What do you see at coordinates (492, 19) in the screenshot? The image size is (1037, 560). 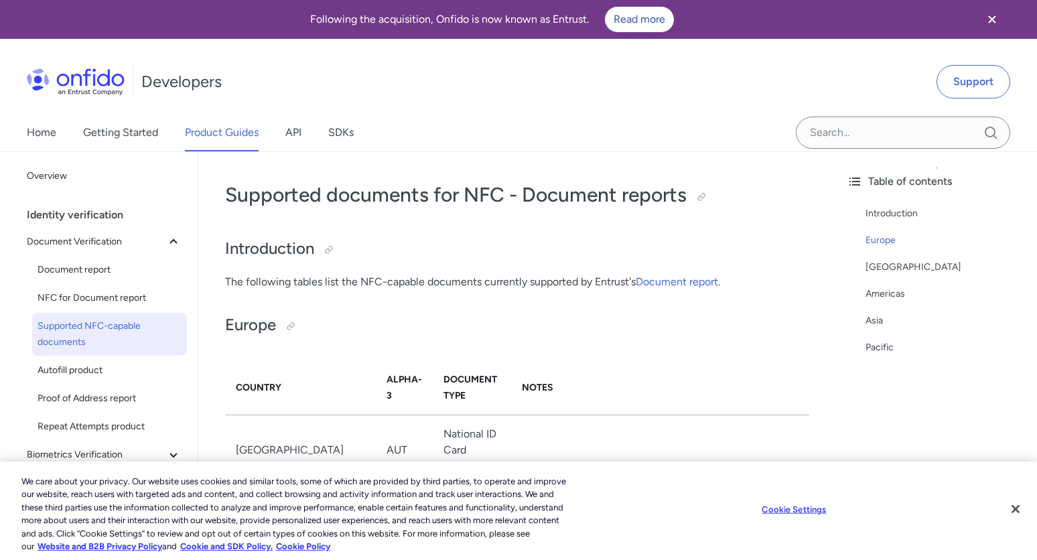 I see `div: Following the acquisition, Onfido is now known as Entrust.` at bounding box center [492, 19].